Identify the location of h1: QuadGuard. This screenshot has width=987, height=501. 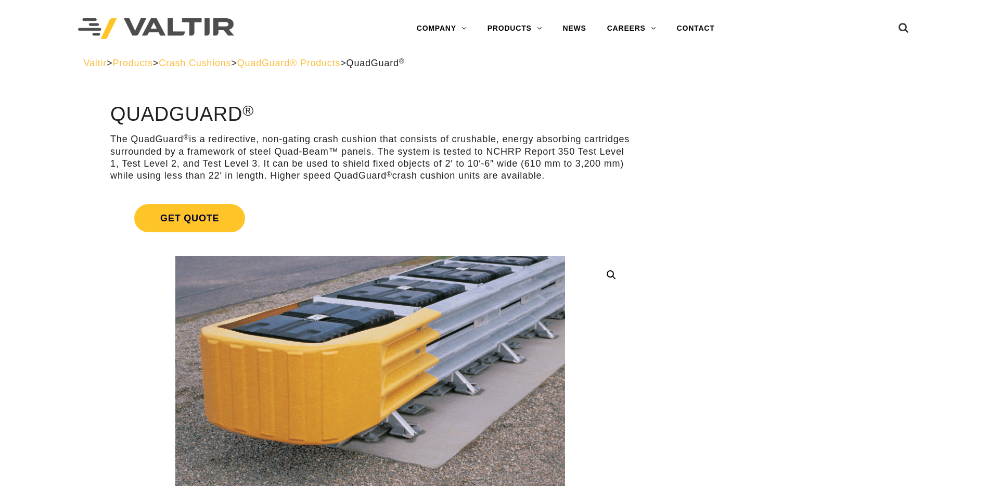
(370, 114).